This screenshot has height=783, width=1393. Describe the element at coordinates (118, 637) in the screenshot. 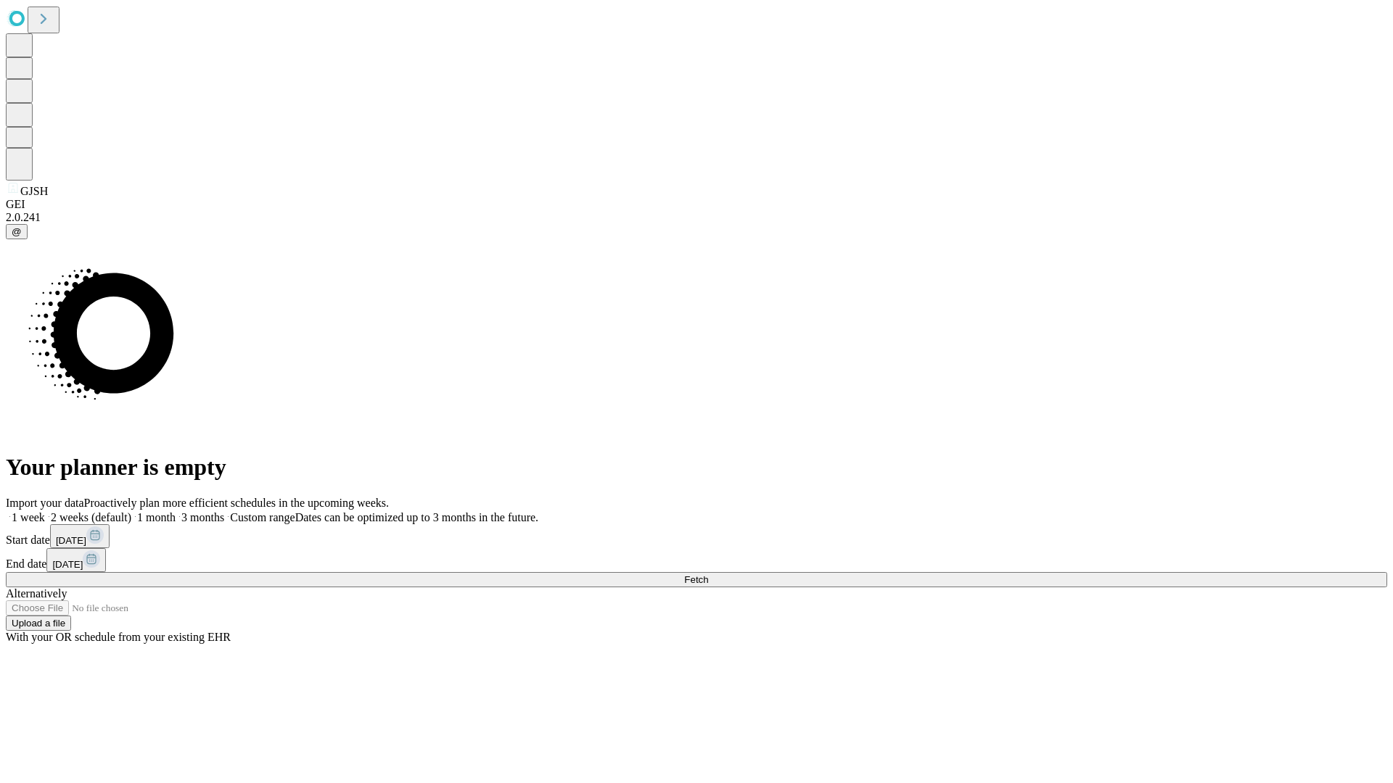

I see `span: With your OR schedule from your existing EHR` at that location.